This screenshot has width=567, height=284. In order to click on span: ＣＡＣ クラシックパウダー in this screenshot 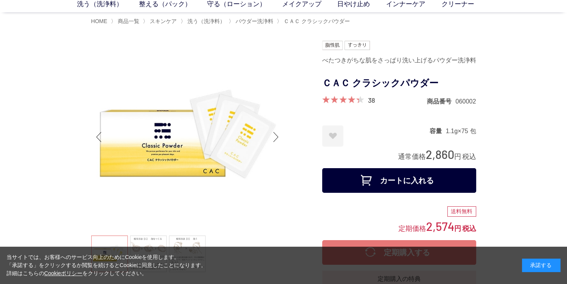, I will do `click(317, 21)`.